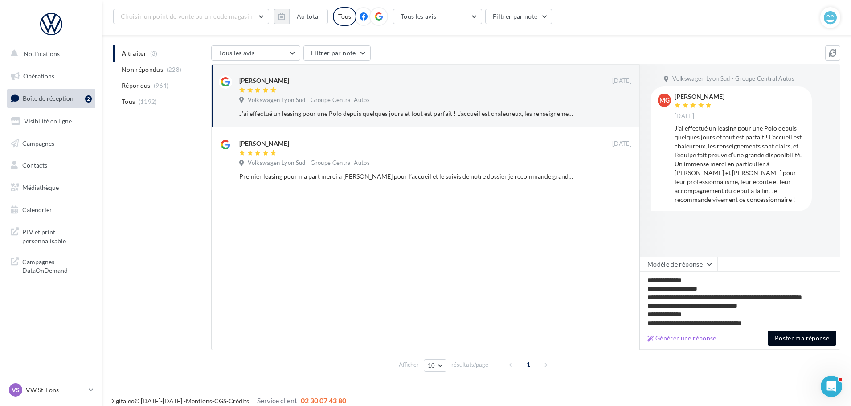  Describe the element at coordinates (57, 235) in the screenshot. I see `span: PLV et print personnalisable` at that location.